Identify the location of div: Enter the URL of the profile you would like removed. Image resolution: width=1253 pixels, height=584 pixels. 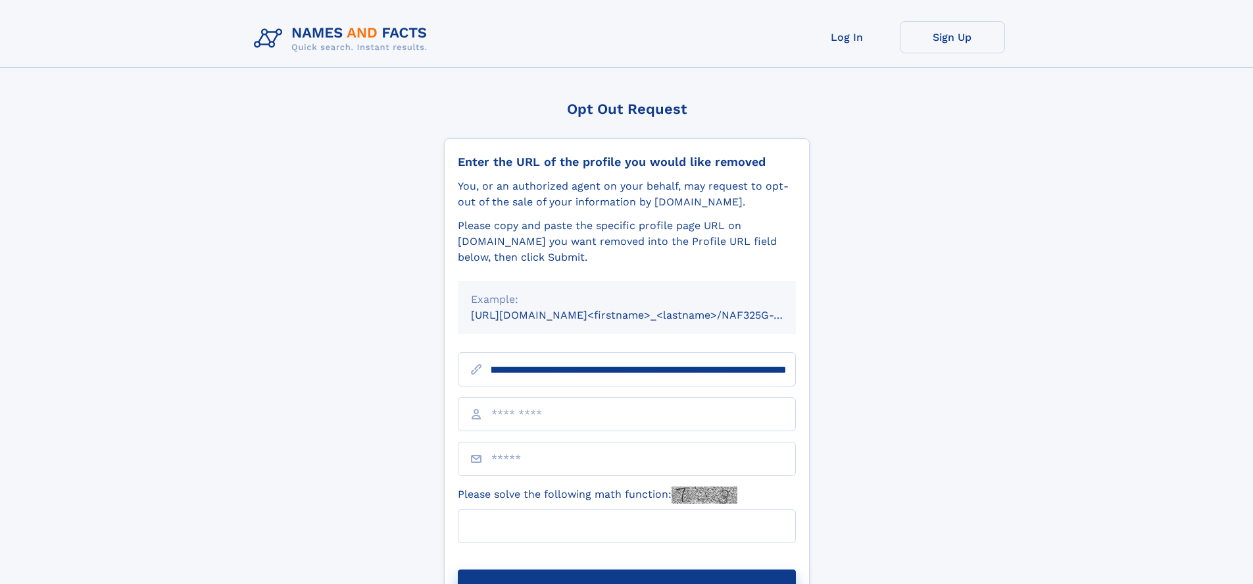
(627, 162).